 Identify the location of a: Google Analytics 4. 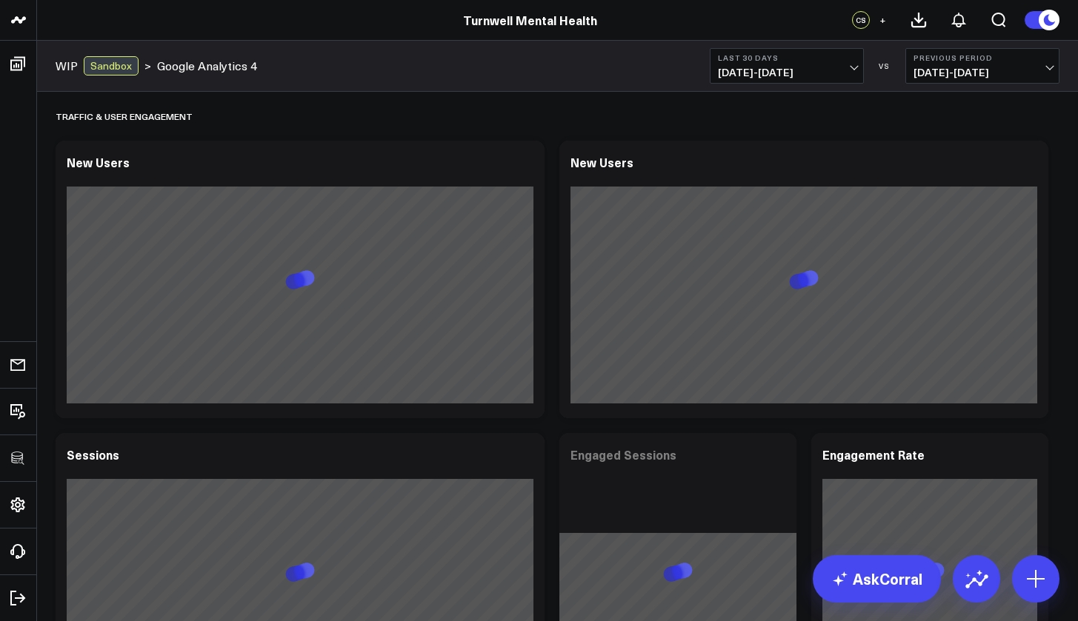
(207, 66).